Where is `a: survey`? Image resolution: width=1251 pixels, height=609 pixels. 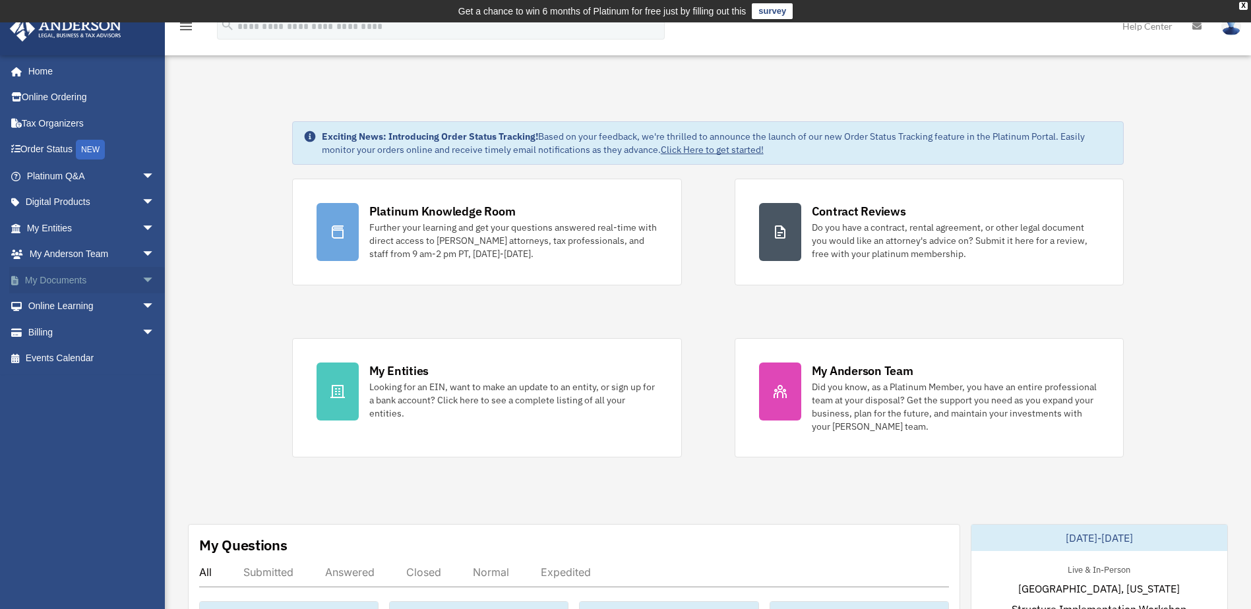 a: survey is located at coordinates (772, 11).